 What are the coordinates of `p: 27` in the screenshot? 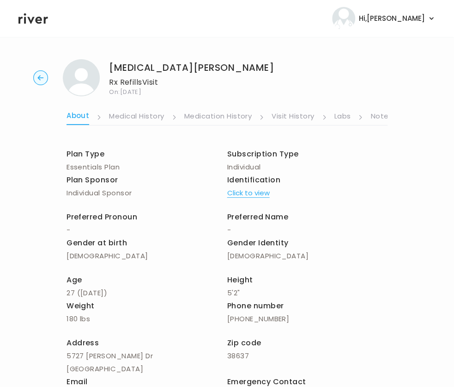 It's located at (147, 293).